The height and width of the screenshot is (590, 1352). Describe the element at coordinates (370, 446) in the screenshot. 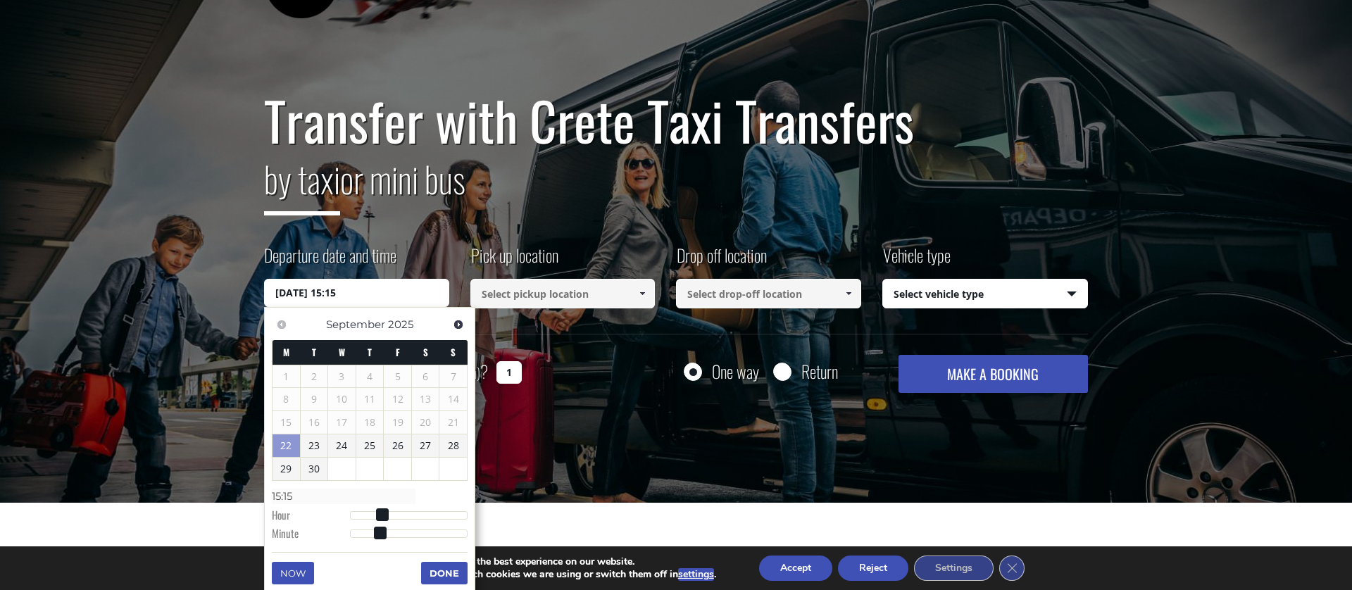

I see `a: 25` at that location.